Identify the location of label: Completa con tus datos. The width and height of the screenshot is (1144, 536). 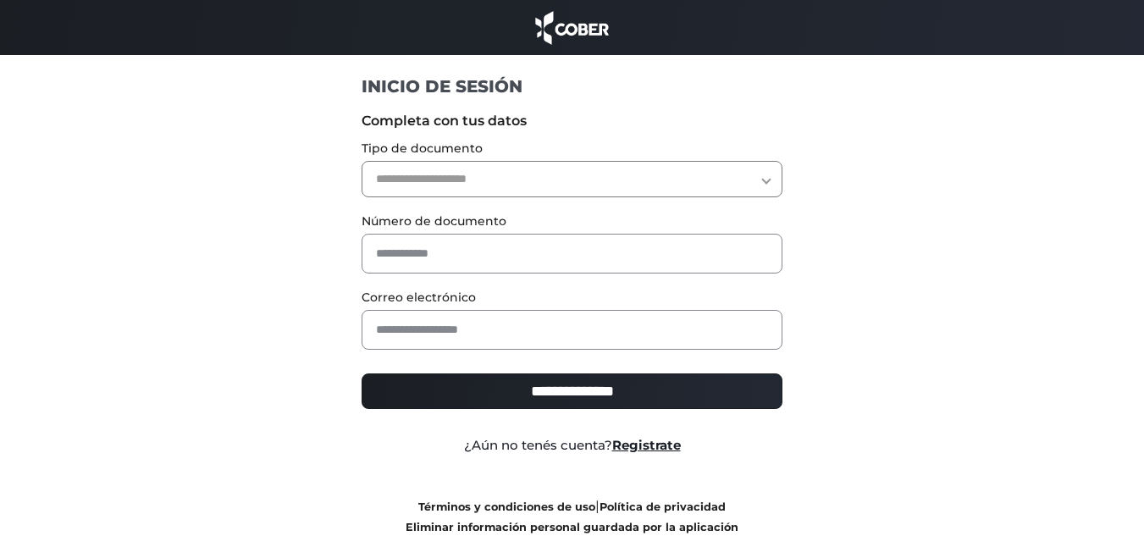
(572, 121).